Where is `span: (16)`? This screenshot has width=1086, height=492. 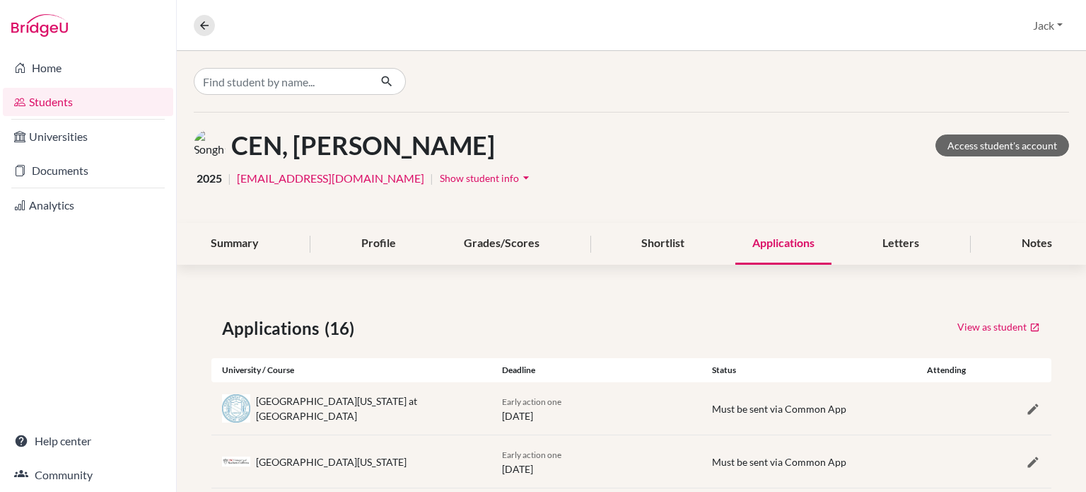
span: (16) is located at coordinates (342, 328).